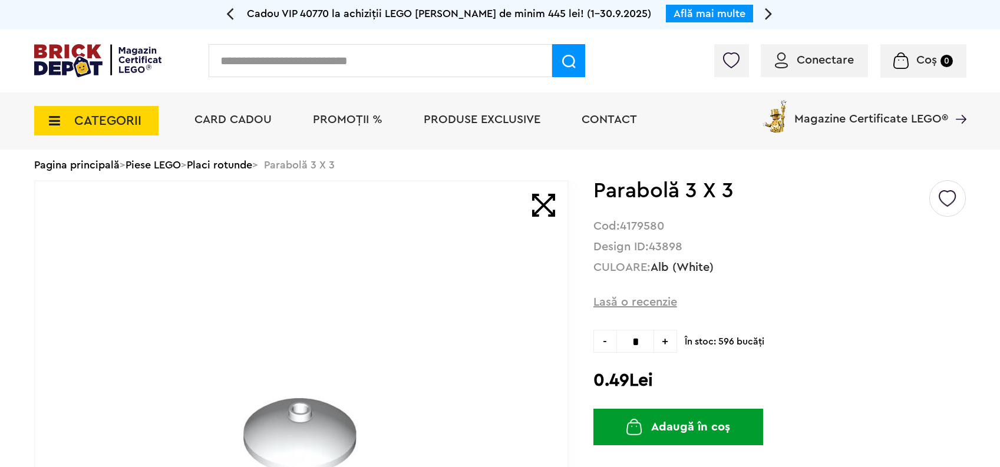 This screenshot has width=1000, height=467. What do you see at coordinates (233, 120) in the screenshot?
I see `span: Card Cadou` at bounding box center [233, 120].